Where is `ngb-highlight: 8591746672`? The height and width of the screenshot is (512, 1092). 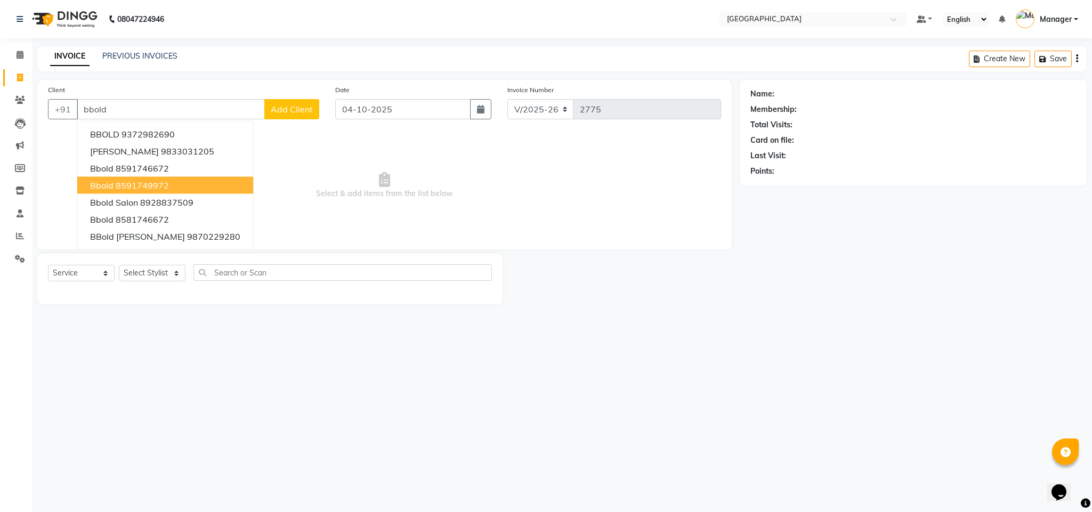 ngb-highlight: 8591746672 is located at coordinates (142, 168).